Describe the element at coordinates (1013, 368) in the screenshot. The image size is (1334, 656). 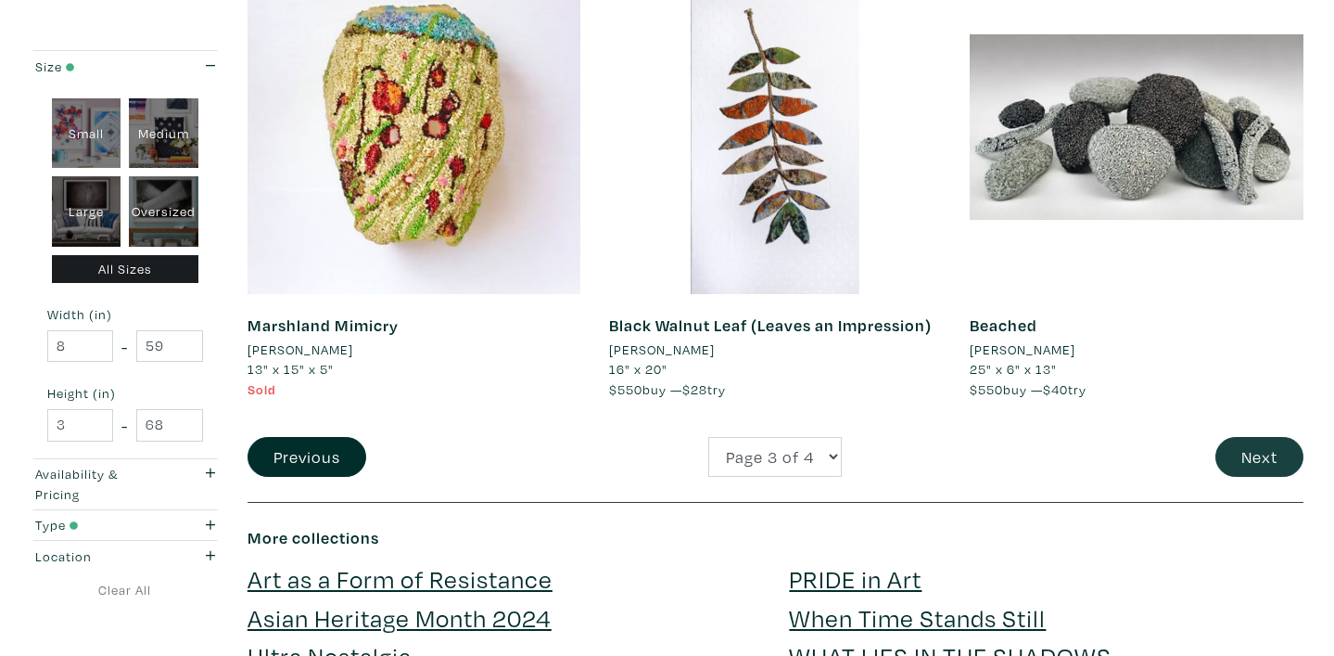
I see `span: 25" x 6" x 13"` at that location.